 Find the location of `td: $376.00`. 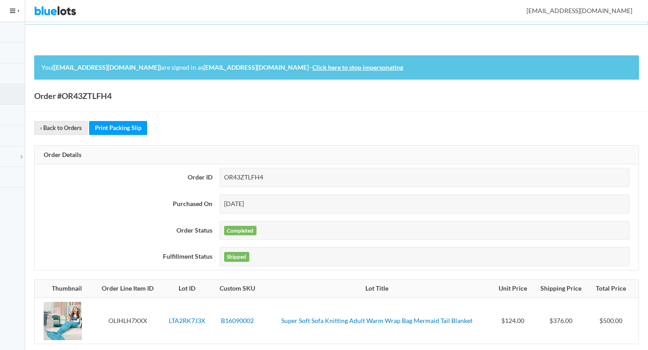

td: $376.00 is located at coordinates (561, 321).